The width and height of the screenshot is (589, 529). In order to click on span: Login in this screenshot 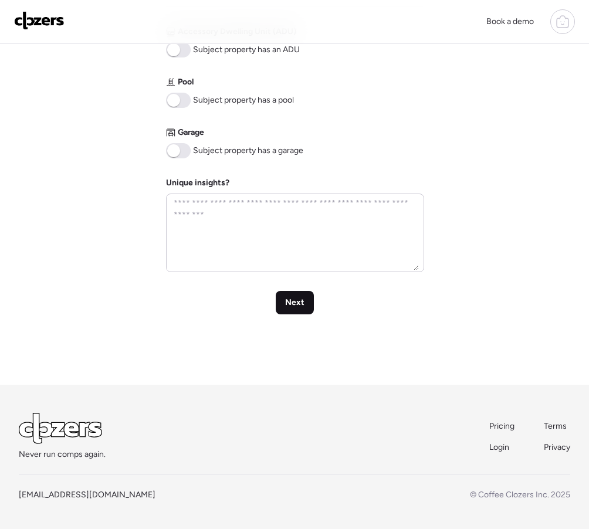, I will do `click(499, 447)`.